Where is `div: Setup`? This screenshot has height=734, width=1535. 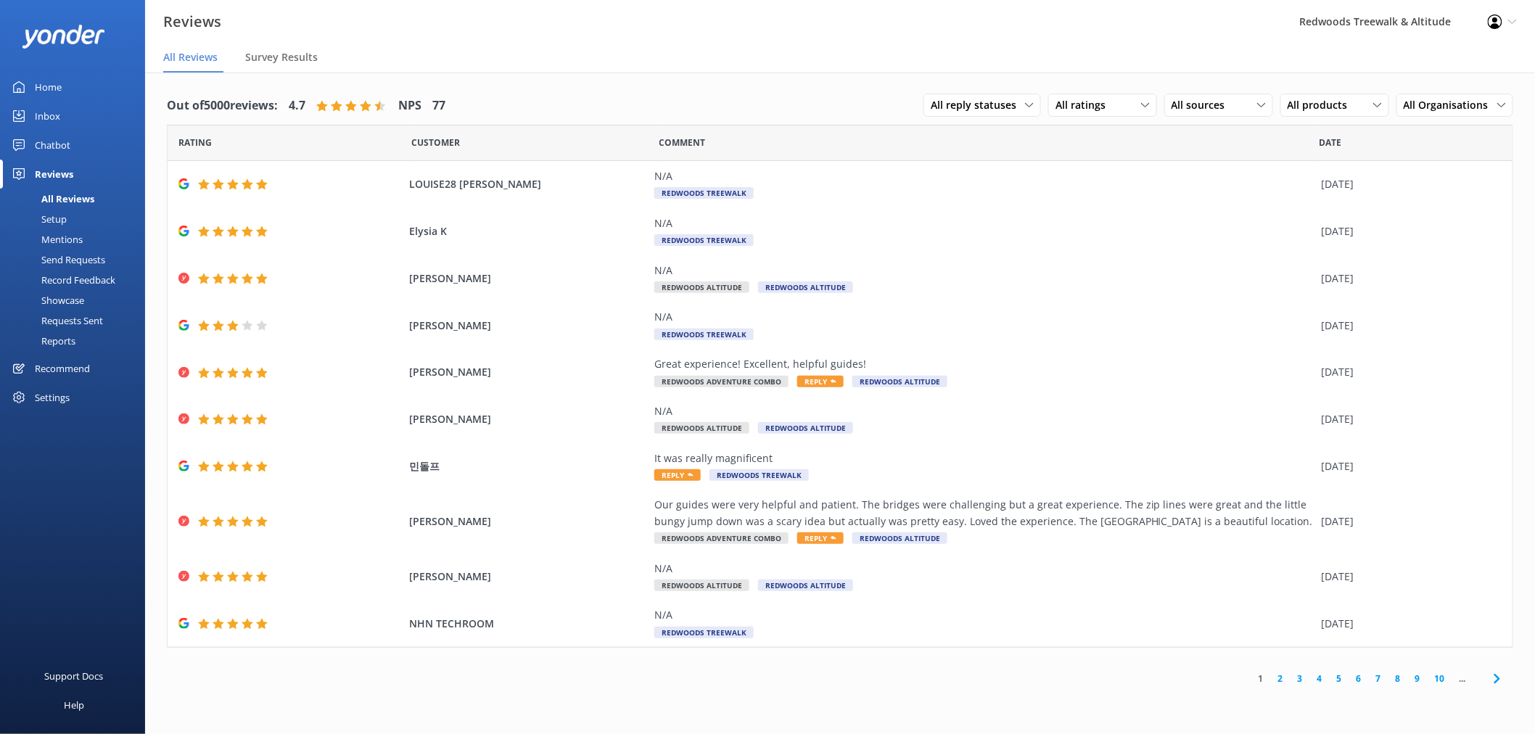
div: Setup is located at coordinates (38, 219).